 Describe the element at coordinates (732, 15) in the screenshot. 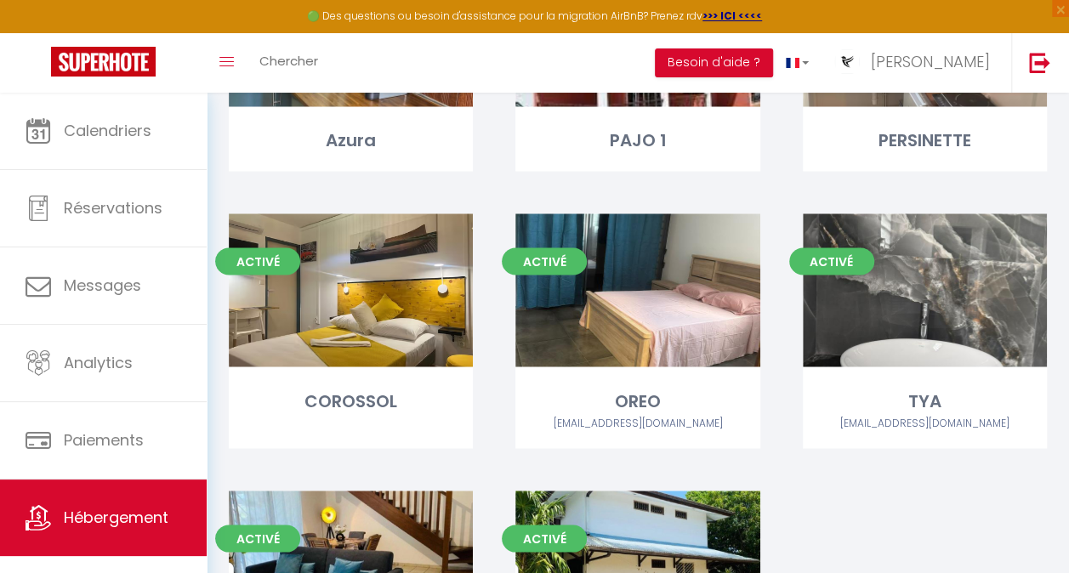

I see `a: >>> ICI <<<<` at that location.